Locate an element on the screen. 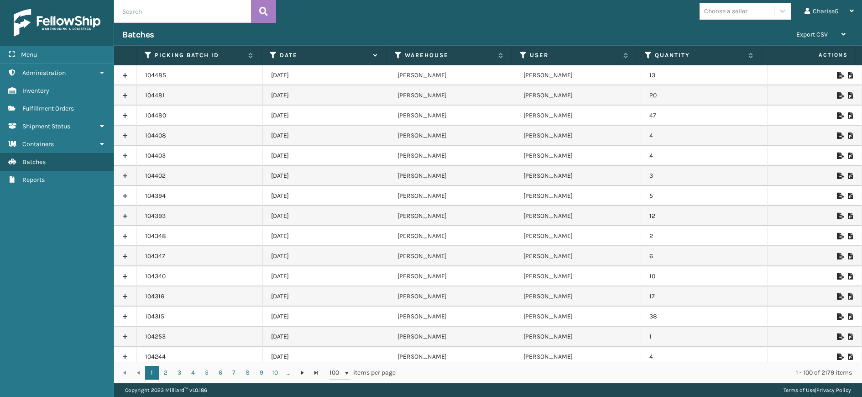 Image resolution: width=862 pixels, height=397 pixels. td: 104403 is located at coordinates (200, 156).